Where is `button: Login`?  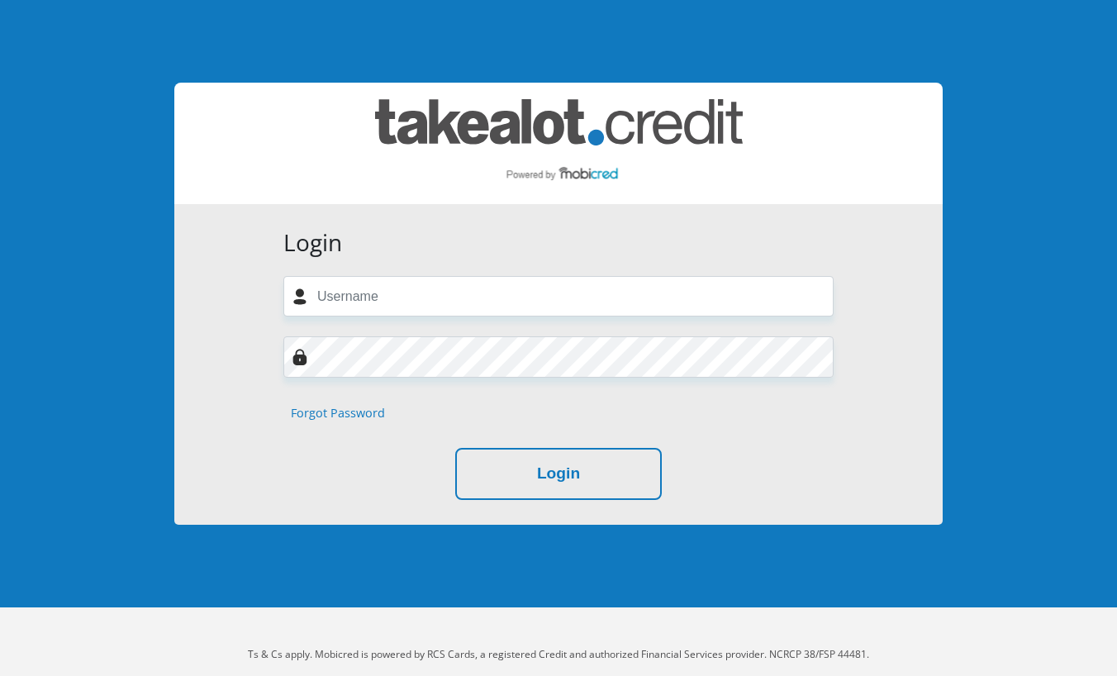
button: Login is located at coordinates (558, 473).